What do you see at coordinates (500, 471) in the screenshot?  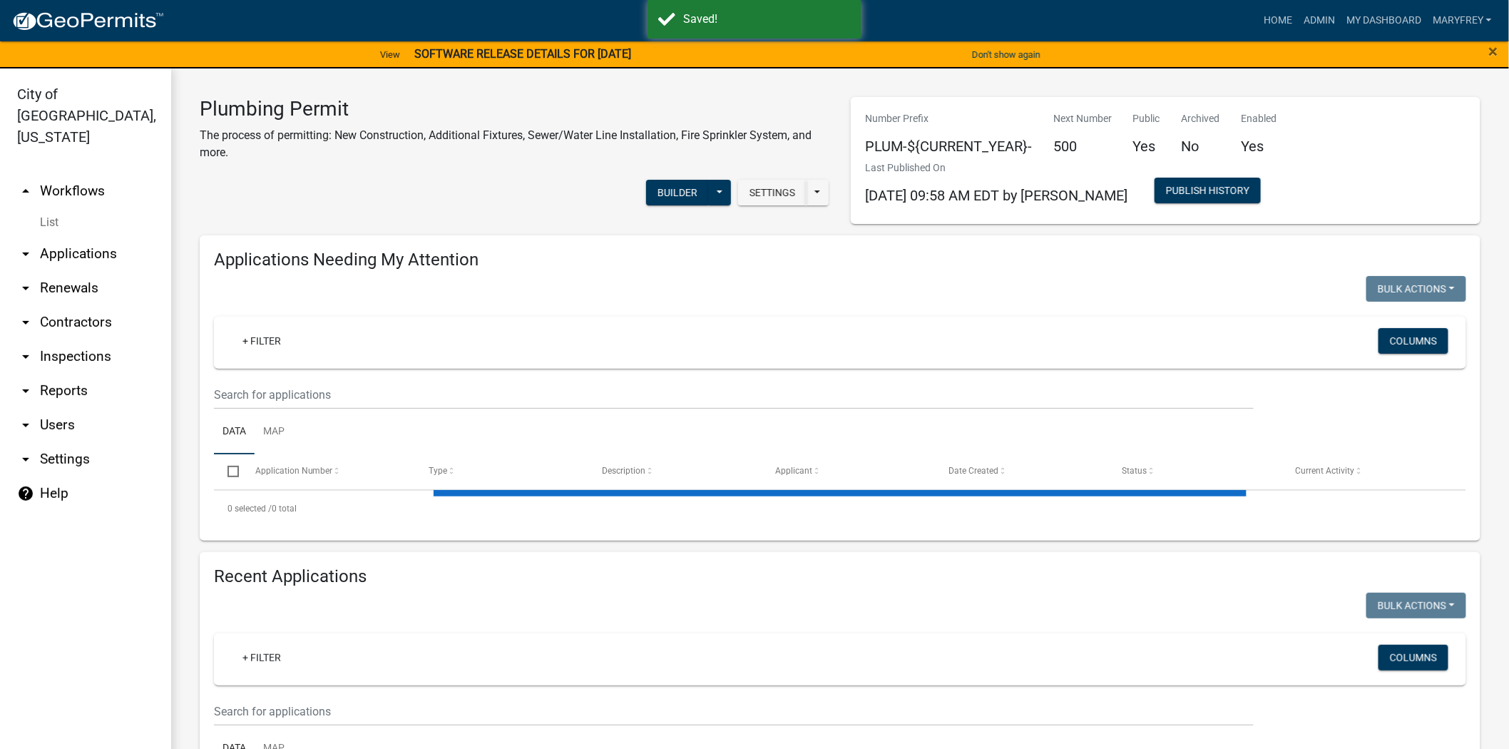 I see `datatable-header-cell: Type` at bounding box center [500, 471].